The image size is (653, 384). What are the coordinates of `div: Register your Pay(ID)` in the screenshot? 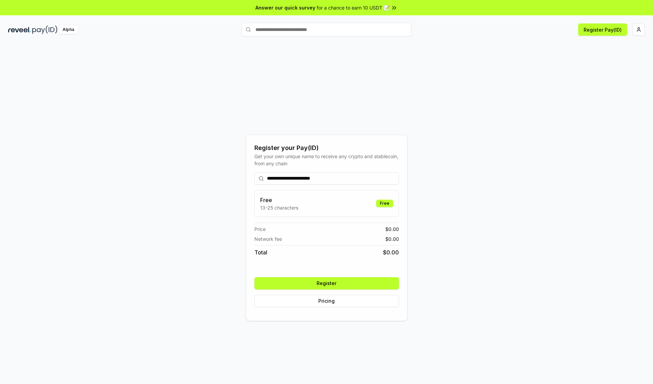 It's located at (326, 148).